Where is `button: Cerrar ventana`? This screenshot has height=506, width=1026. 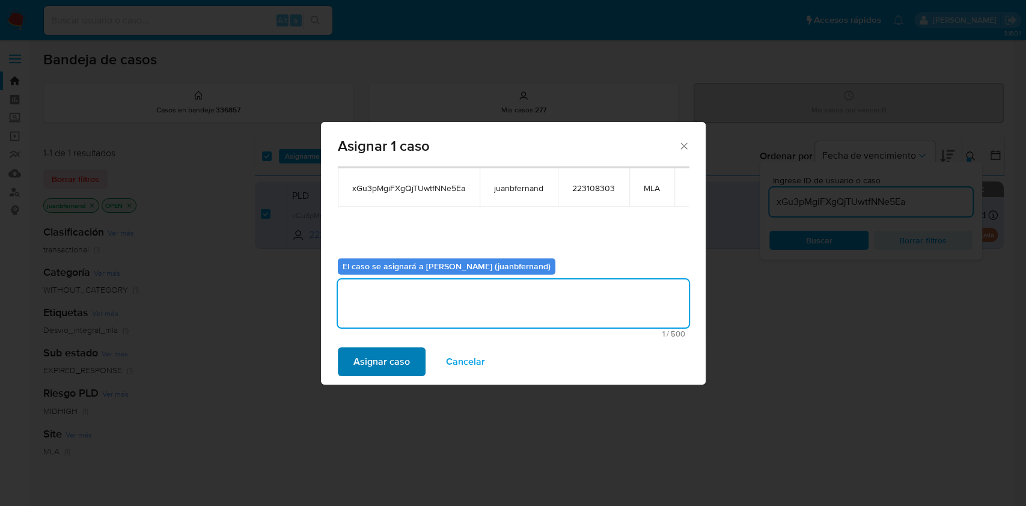
button: Cerrar ventana is located at coordinates (684, 145).